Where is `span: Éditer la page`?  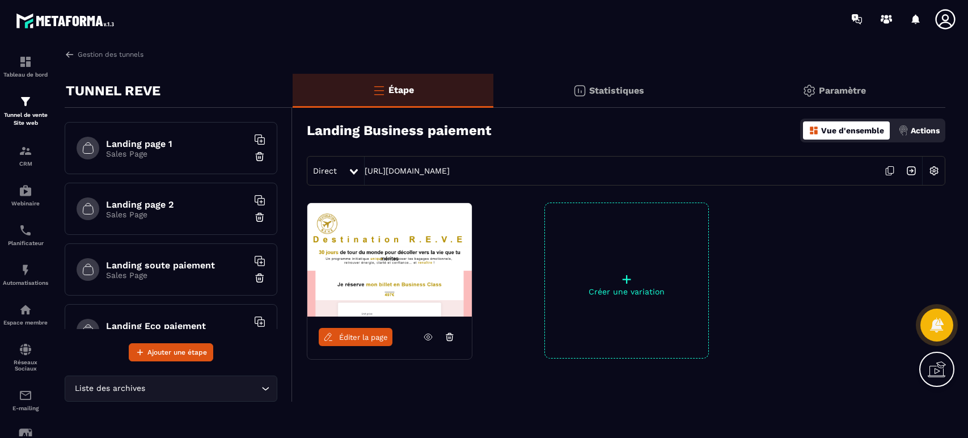 span: Éditer la page is located at coordinates (363, 337).